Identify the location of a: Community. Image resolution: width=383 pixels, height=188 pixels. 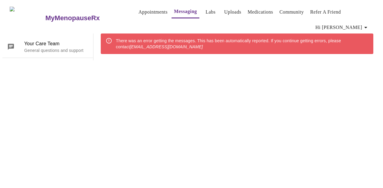
(292, 12).